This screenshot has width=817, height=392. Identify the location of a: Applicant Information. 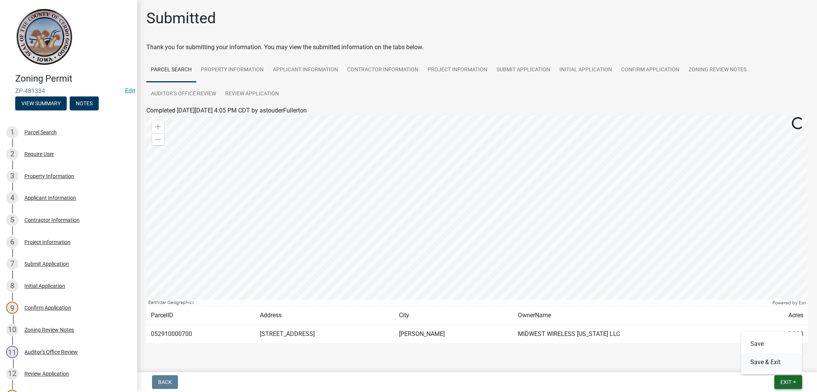
(305, 70).